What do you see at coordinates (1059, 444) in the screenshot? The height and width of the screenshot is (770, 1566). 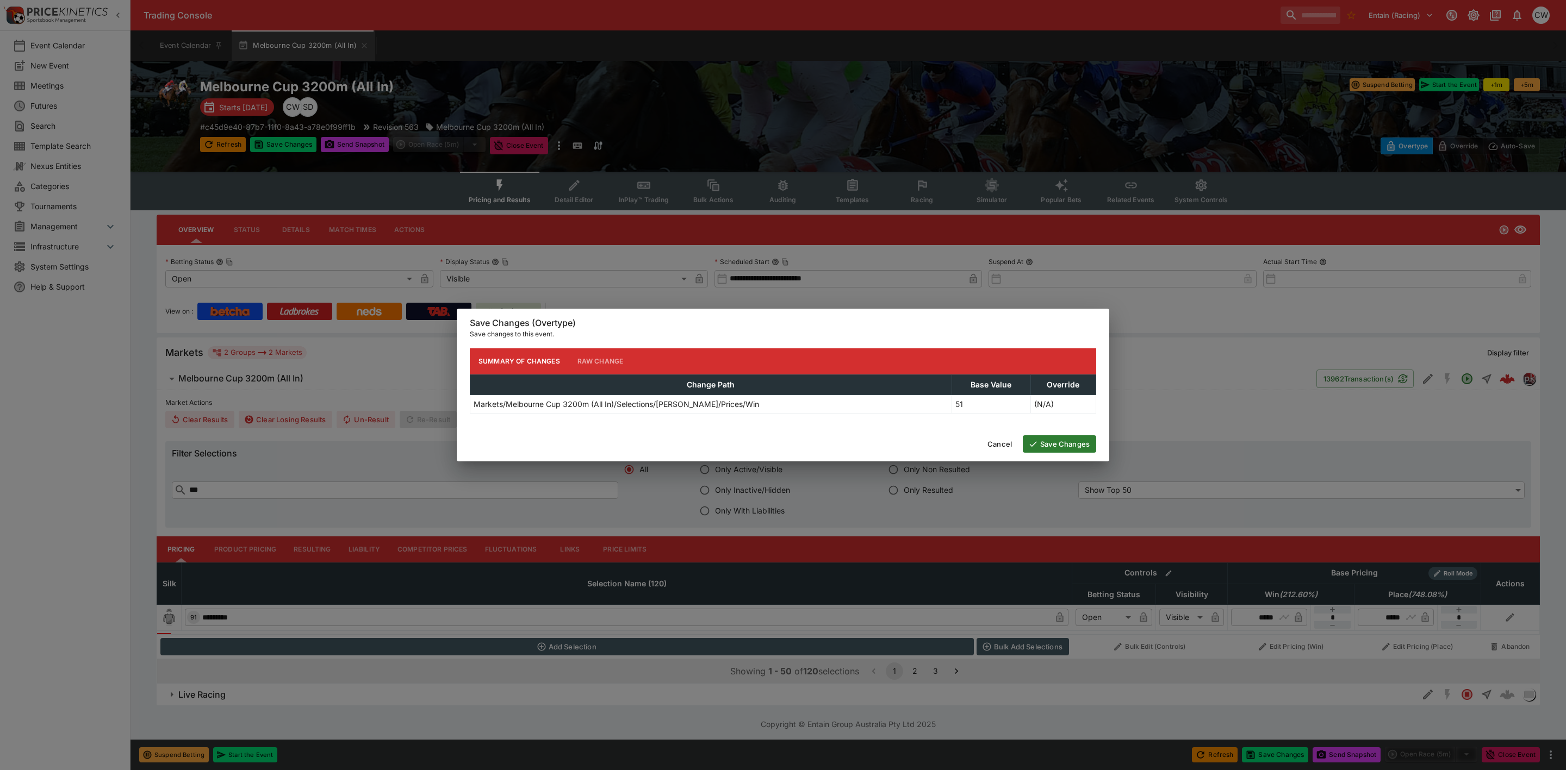 I see `button: Save Changes` at bounding box center [1059, 444].